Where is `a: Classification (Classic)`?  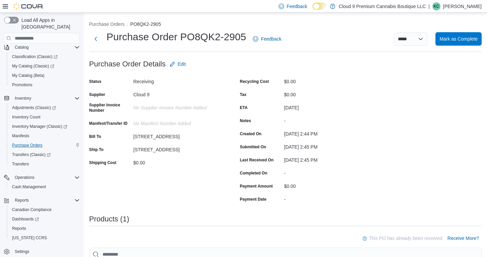
a: Classification (Classic) is located at coordinates (45, 57).